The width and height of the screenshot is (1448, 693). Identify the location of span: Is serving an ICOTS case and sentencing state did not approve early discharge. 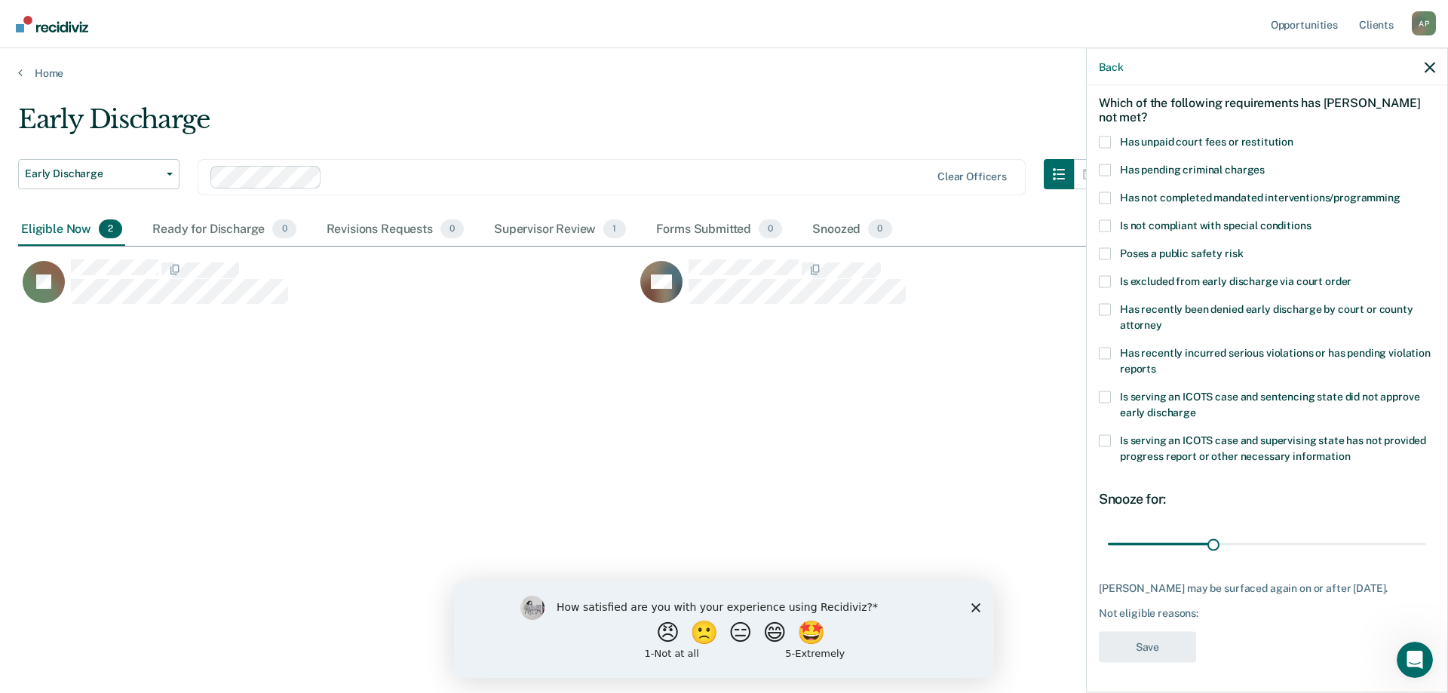
(1269, 403).